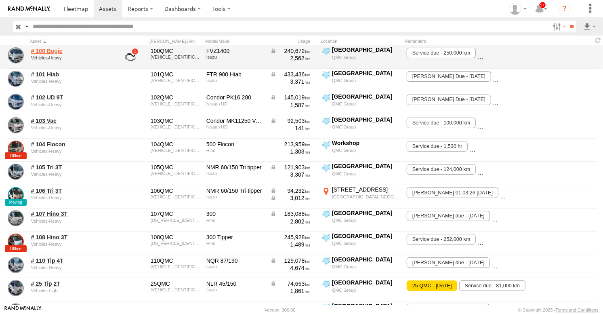  What do you see at coordinates (176, 150) in the screenshot?
I see `div: JHDFD7JLMXXX10821` at bounding box center [176, 150].